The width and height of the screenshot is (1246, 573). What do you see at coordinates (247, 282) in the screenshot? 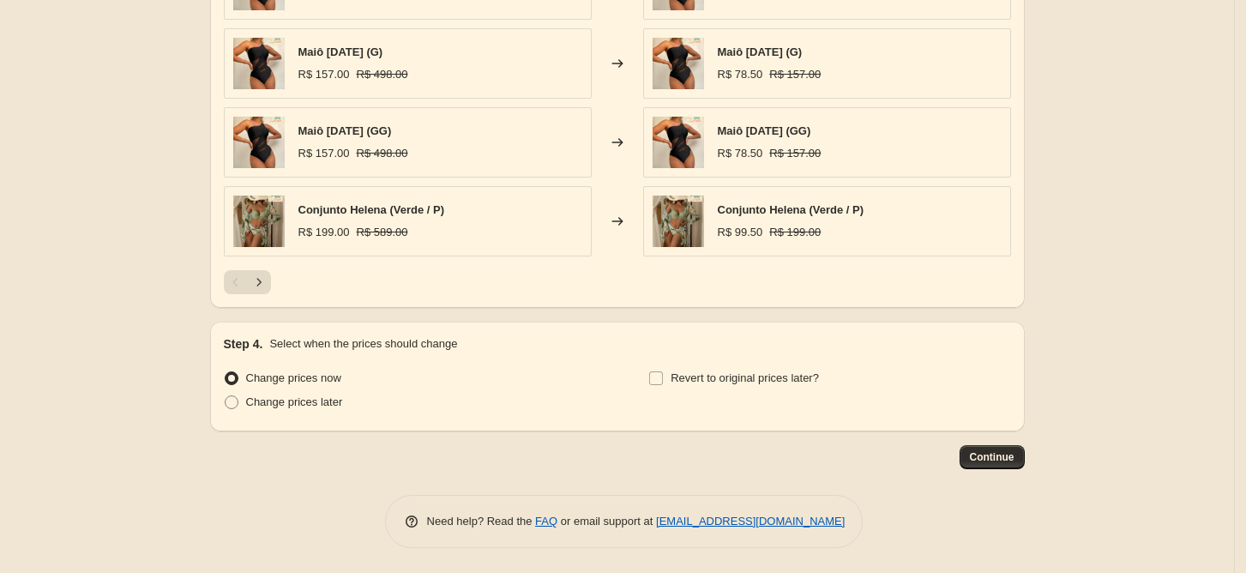
I see `nav: Pagination` at bounding box center [247, 282].